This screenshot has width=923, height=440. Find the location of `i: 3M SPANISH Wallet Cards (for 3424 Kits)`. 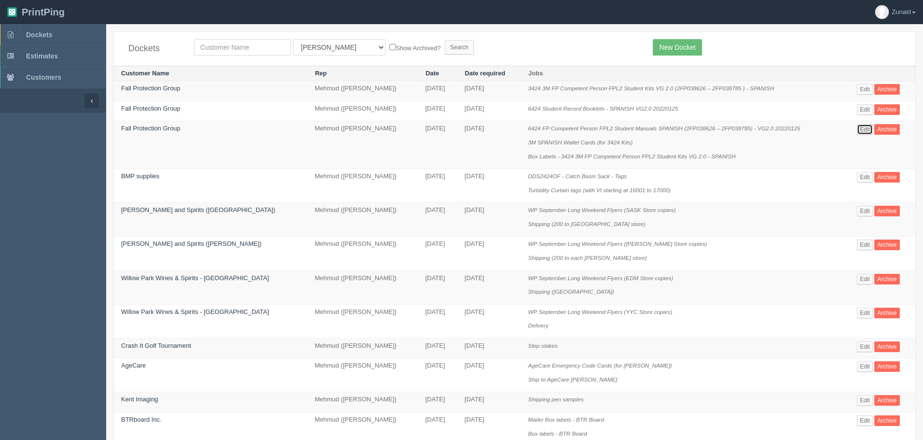

i: 3M SPANISH Wallet Cards (for 3424 Kits) is located at coordinates (581, 142).